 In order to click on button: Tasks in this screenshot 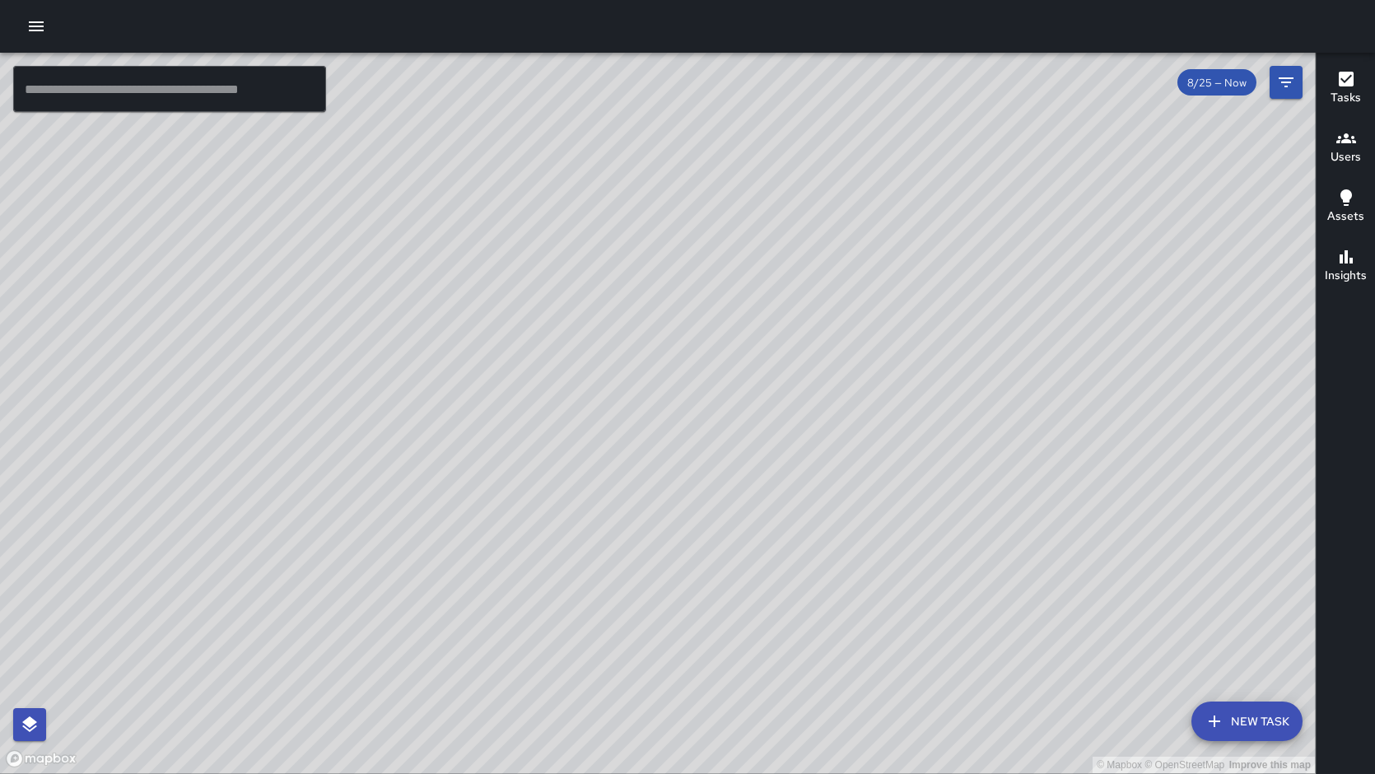, I will do `click(1345, 89)`.